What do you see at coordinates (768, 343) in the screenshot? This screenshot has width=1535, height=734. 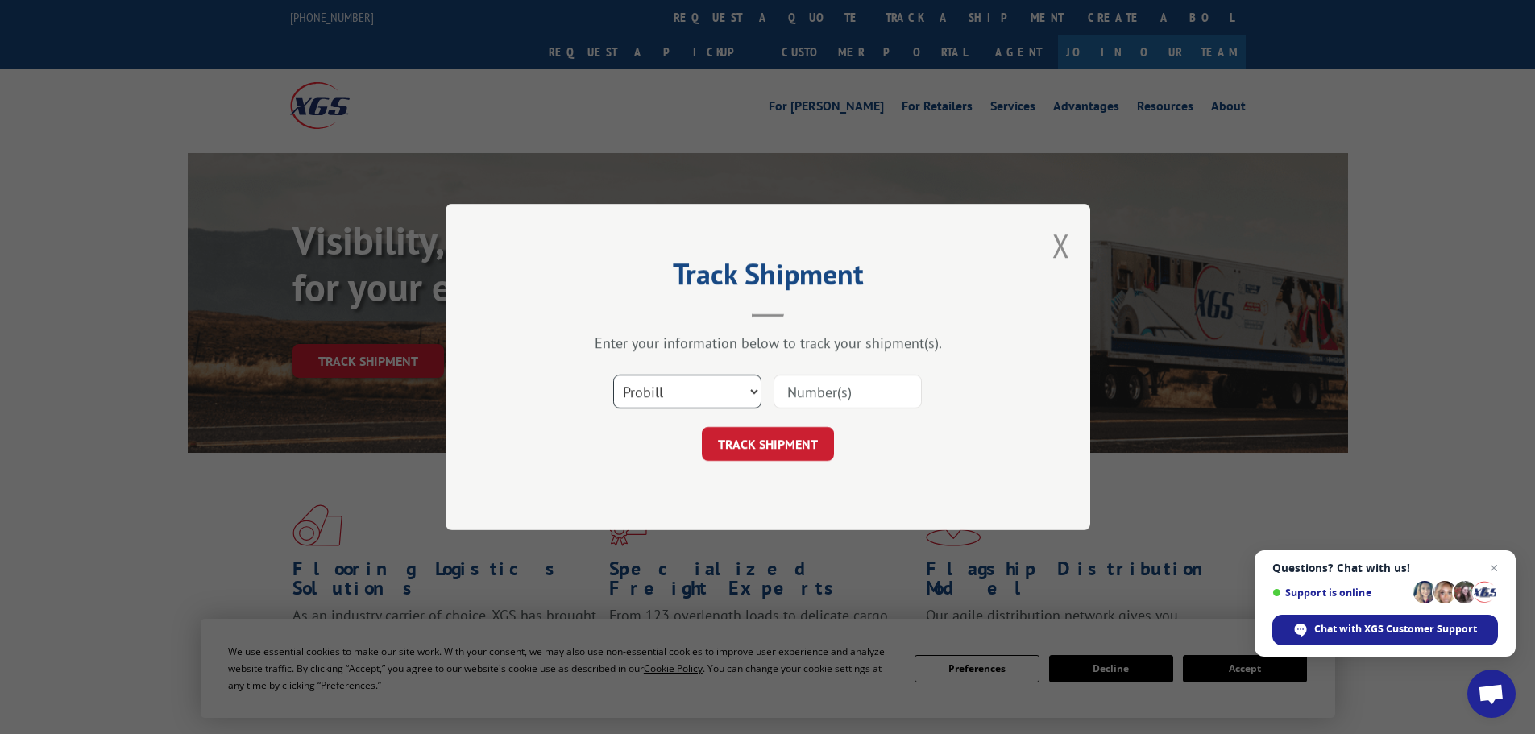 I see `div: Enter your information below to track your shipment(s).` at bounding box center [768, 343].